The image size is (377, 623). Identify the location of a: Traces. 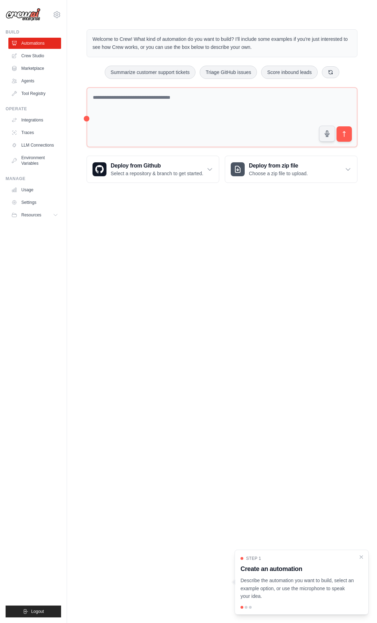
(35, 133).